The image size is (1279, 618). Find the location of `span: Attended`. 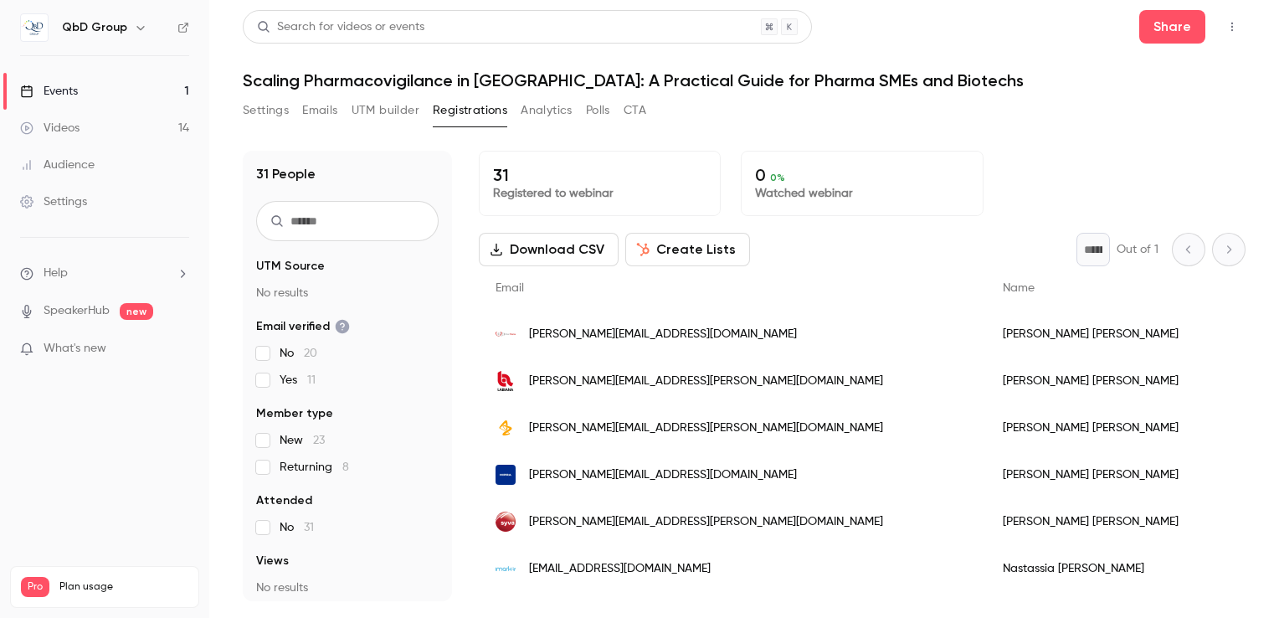

span: Attended is located at coordinates (284, 501).